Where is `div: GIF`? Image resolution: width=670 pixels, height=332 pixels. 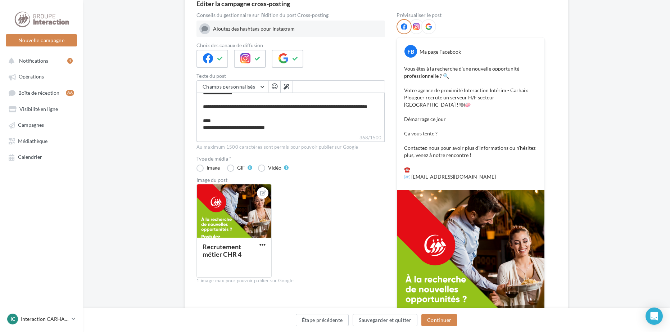 div: GIF is located at coordinates (241, 168).